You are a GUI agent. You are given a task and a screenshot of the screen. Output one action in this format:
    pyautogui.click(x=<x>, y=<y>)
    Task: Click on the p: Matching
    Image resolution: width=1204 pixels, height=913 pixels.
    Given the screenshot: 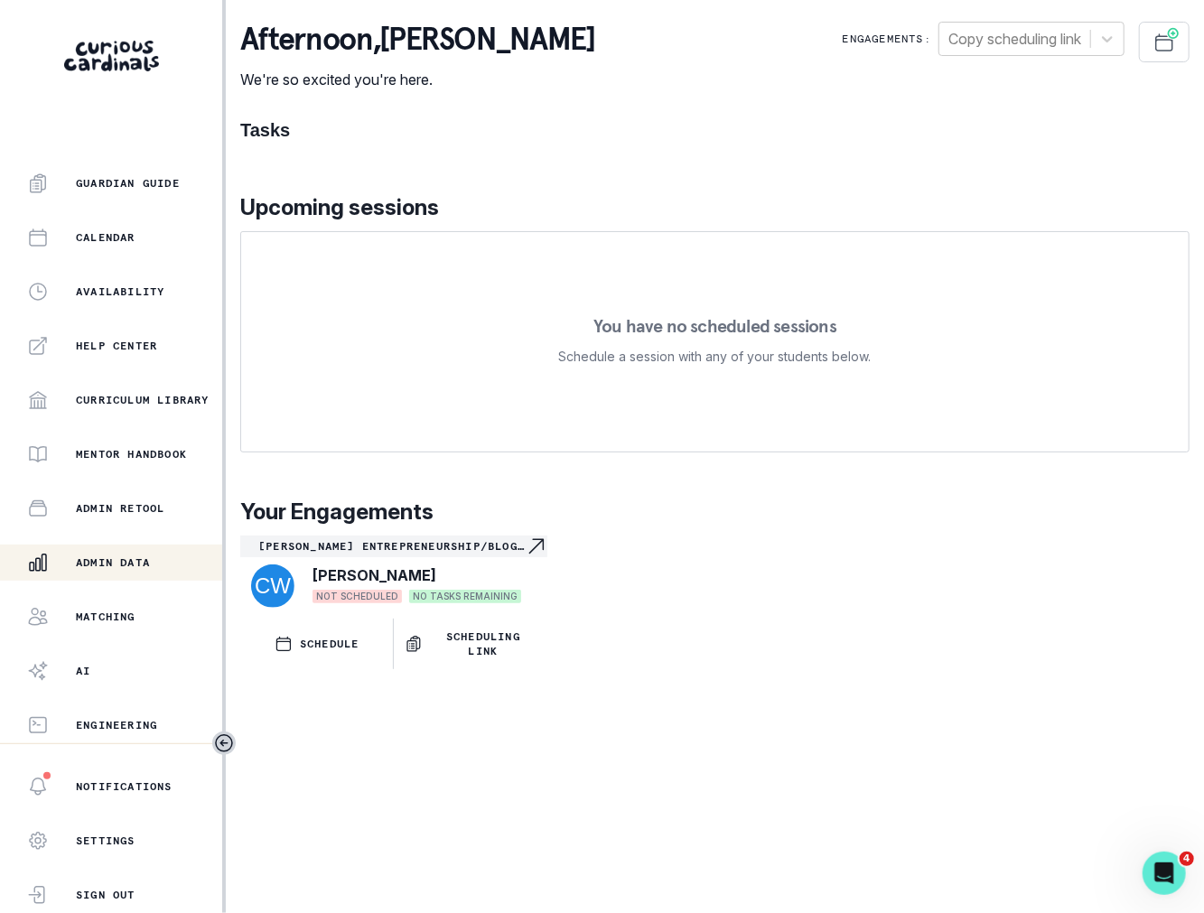 What is the action you would take?
    pyautogui.click(x=106, y=617)
    